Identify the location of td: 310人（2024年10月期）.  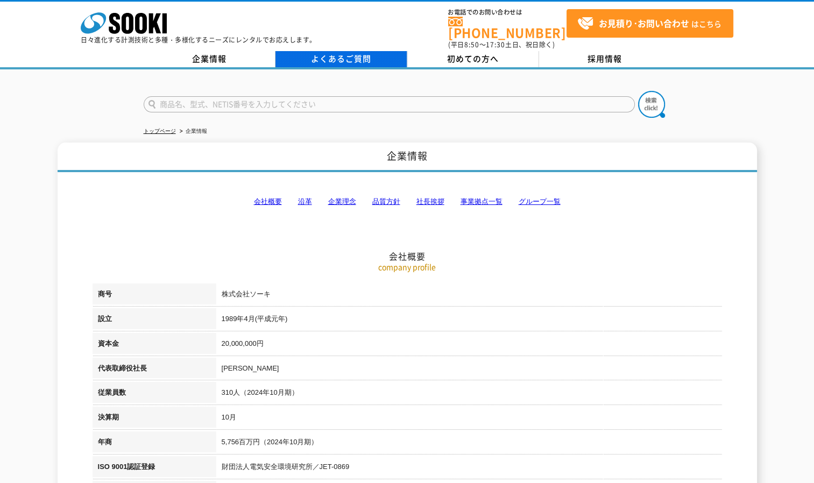
(469, 395).